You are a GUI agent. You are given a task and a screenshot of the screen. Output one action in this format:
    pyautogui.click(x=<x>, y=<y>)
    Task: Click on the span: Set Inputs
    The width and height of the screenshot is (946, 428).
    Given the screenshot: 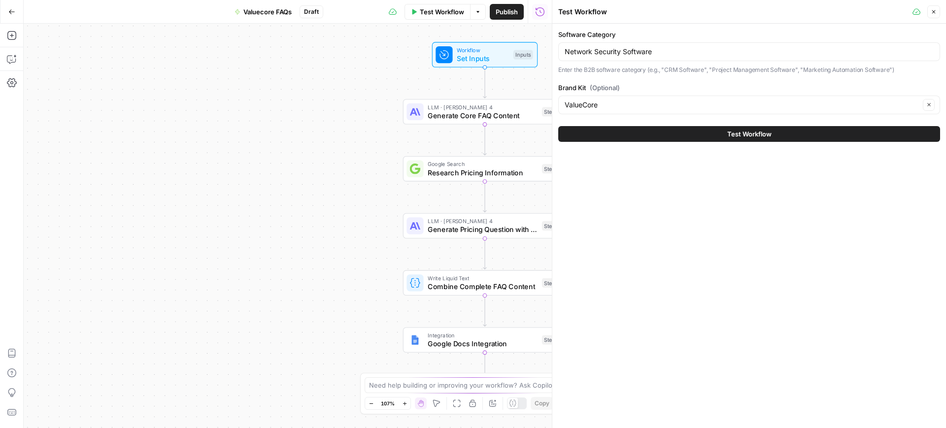 What is the action you would take?
    pyautogui.click(x=483, y=58)
    